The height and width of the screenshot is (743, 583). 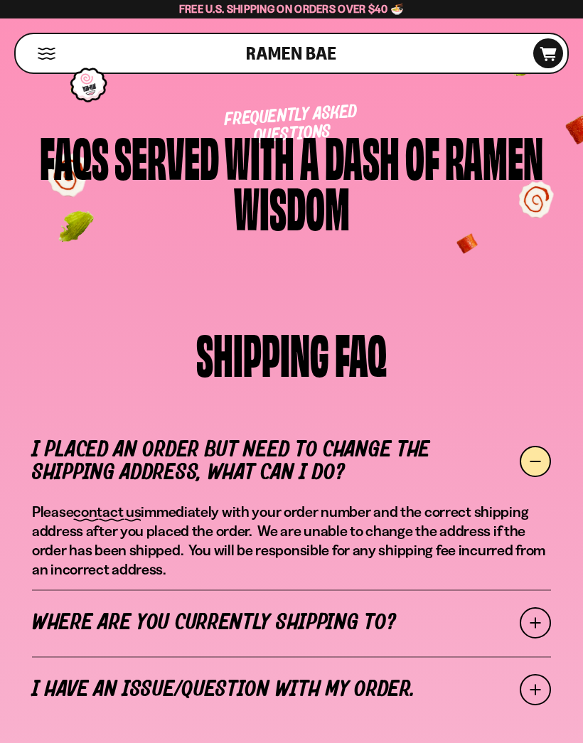 I want to click on div: Ramen, so click(x=494, y=156).